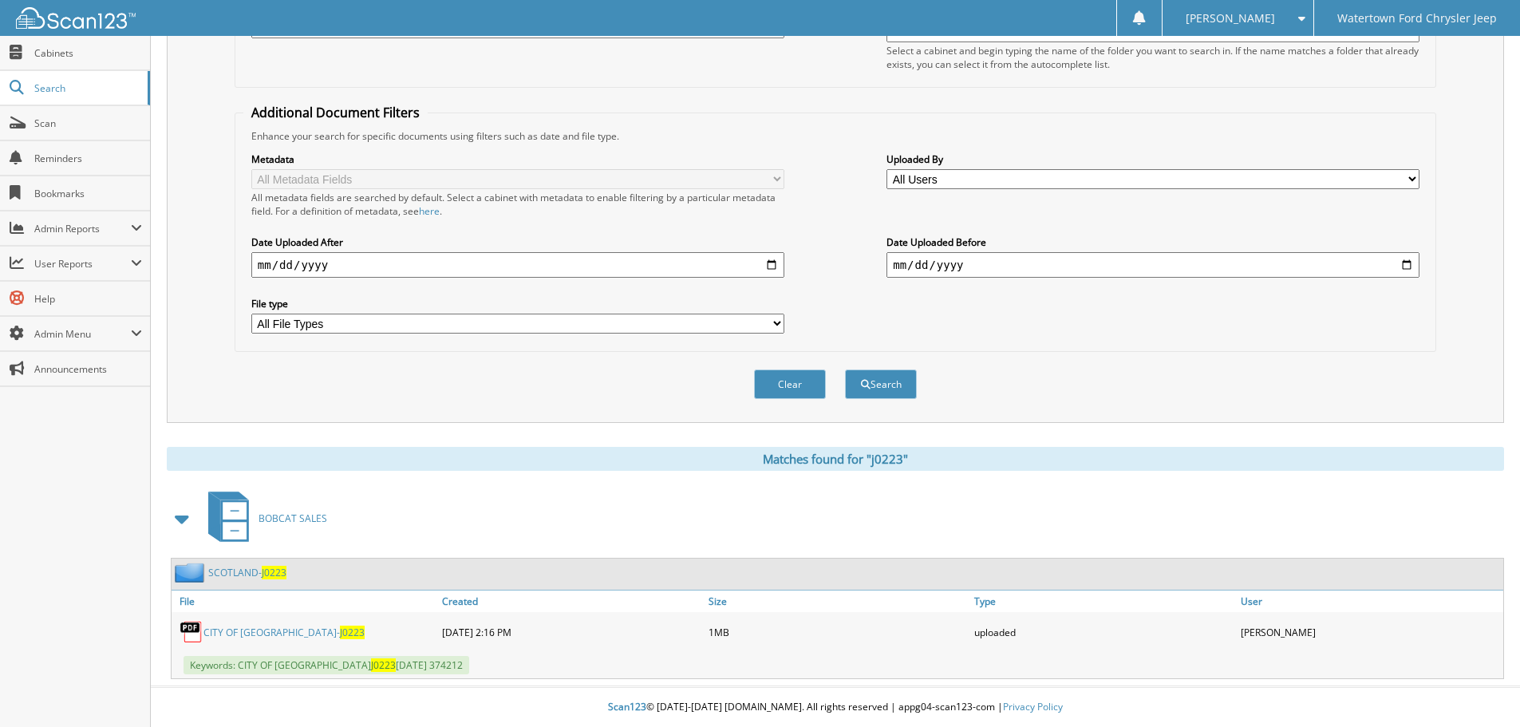 The image size is (1520, 727). What do you see at coordinates (838, 601) in the screenshot?
I see `a: Size` at bounding box center [838, 601].